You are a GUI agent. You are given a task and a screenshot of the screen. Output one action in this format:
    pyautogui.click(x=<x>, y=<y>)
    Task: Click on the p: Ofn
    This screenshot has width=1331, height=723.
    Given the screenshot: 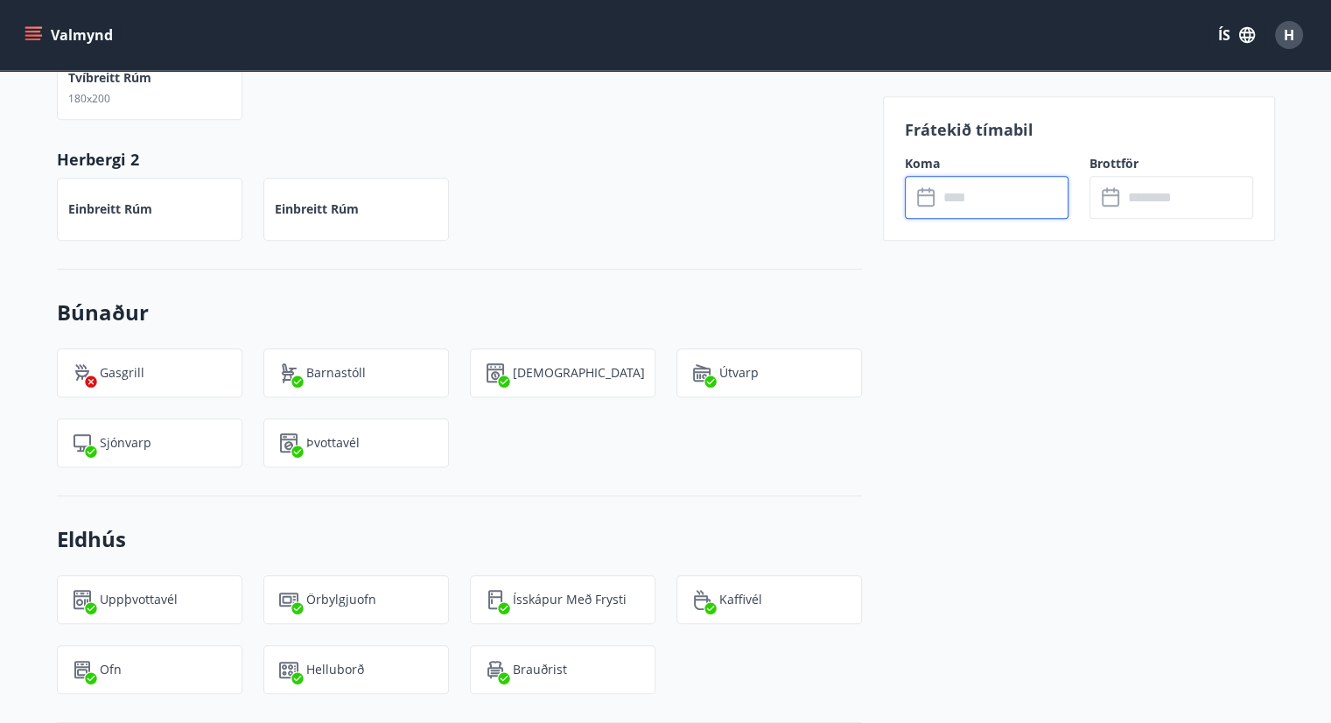 What is the action you would take?
    pyautogui.click(x=110, y=669)
    